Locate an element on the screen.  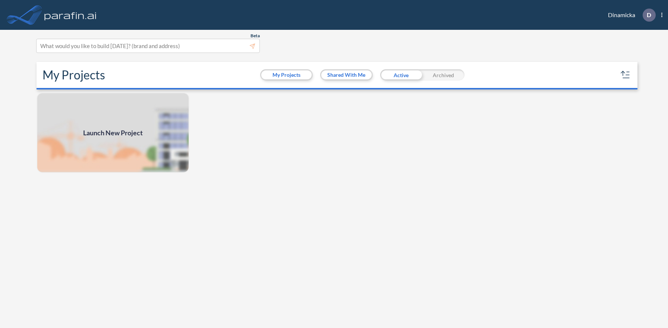
p: D is located at coordinates (649, 15).